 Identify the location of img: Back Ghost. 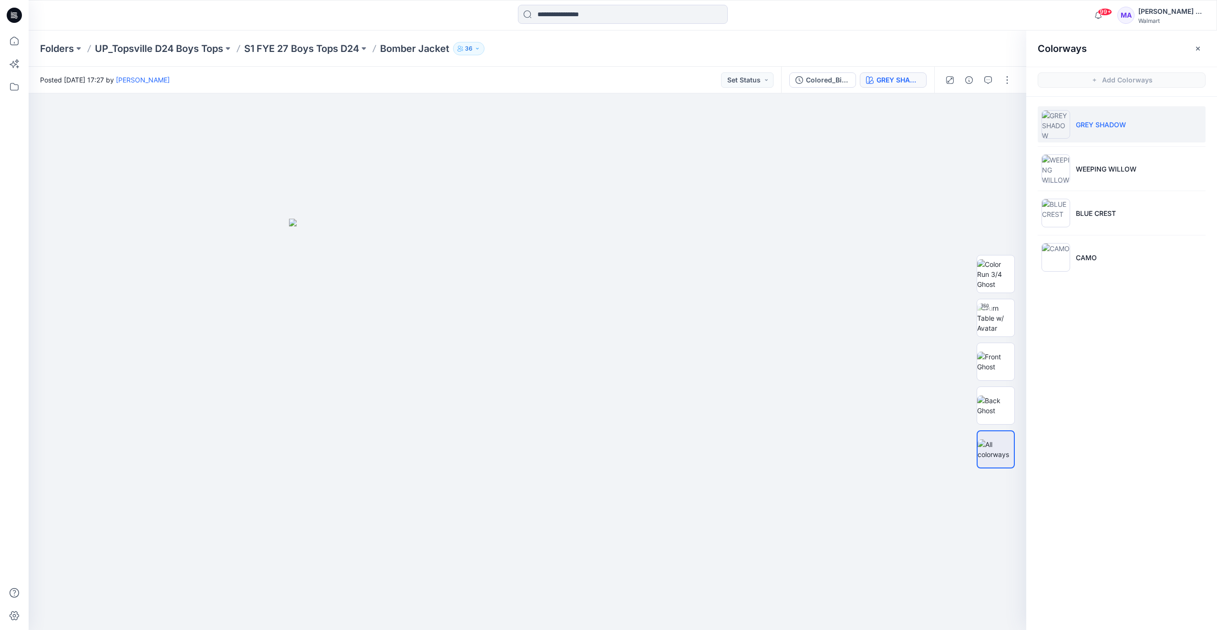
(995, 406).